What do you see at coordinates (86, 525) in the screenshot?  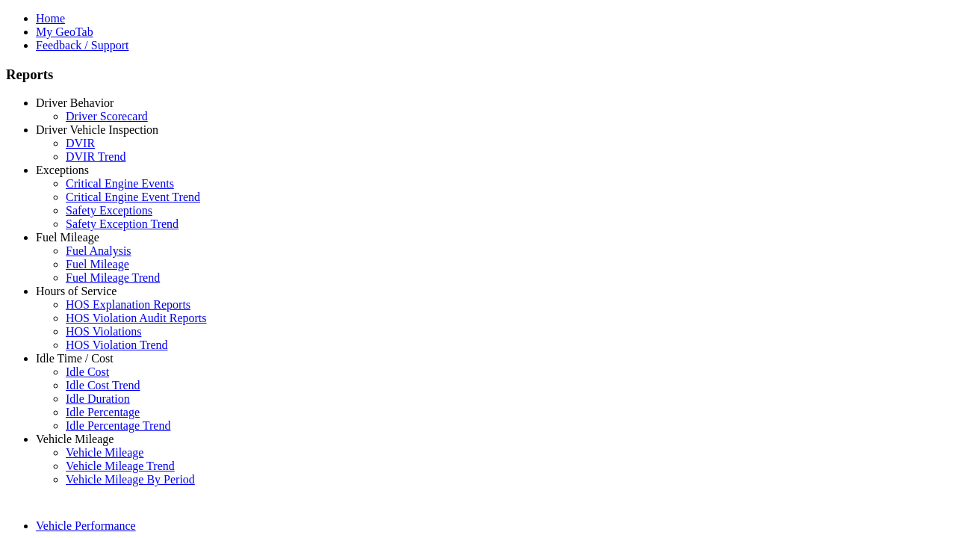 I see `a: Vehicle Performance` at bounding box center [86, 525].